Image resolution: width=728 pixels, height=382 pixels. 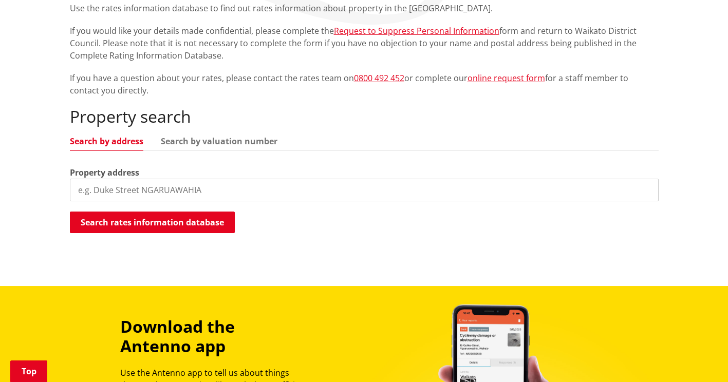 What do you see at coordinates (506, 78) in the screenshot?
I see `a: online request form` at bounding box center [506, 78].